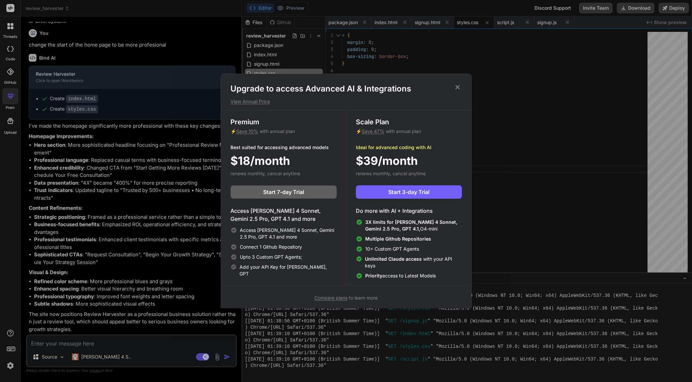 This screenshot has height=382, width=692. Describe the element at coordinates (409, 147) in the screenshot. I see `p: Ideal for advanced coding with AI` at that location.